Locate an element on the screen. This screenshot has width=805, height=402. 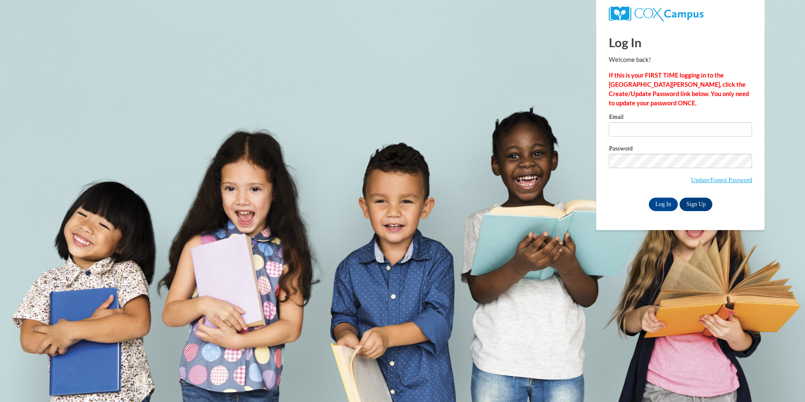
label: Email is located at coordinates (681, 118).